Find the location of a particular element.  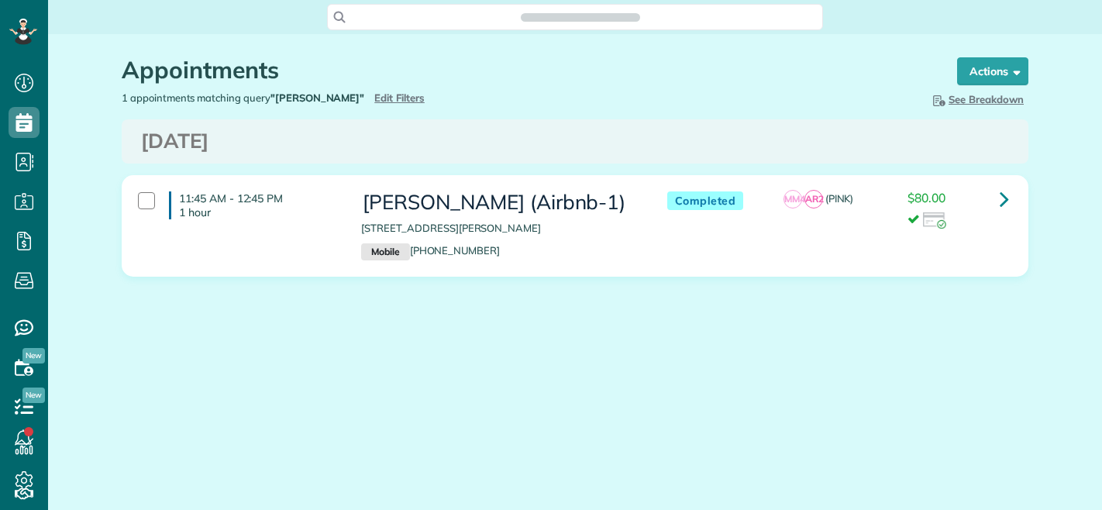

a: Edit Filters is located at coordinates (399, 98).